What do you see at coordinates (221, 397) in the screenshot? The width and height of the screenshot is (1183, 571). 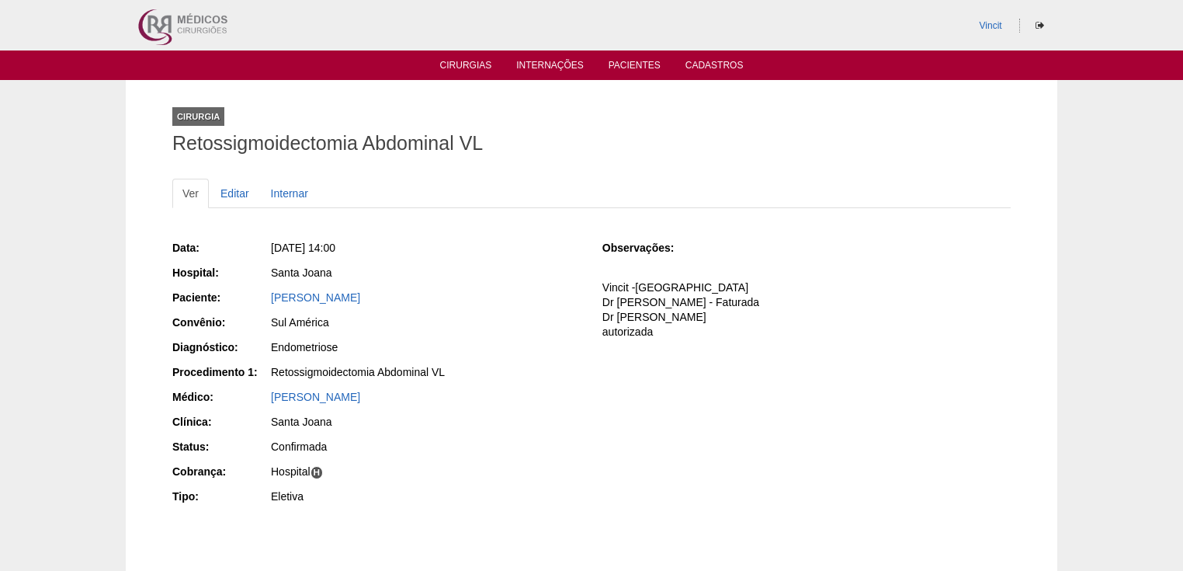 I see `div: Médico:` at bounding box center [221, 397].